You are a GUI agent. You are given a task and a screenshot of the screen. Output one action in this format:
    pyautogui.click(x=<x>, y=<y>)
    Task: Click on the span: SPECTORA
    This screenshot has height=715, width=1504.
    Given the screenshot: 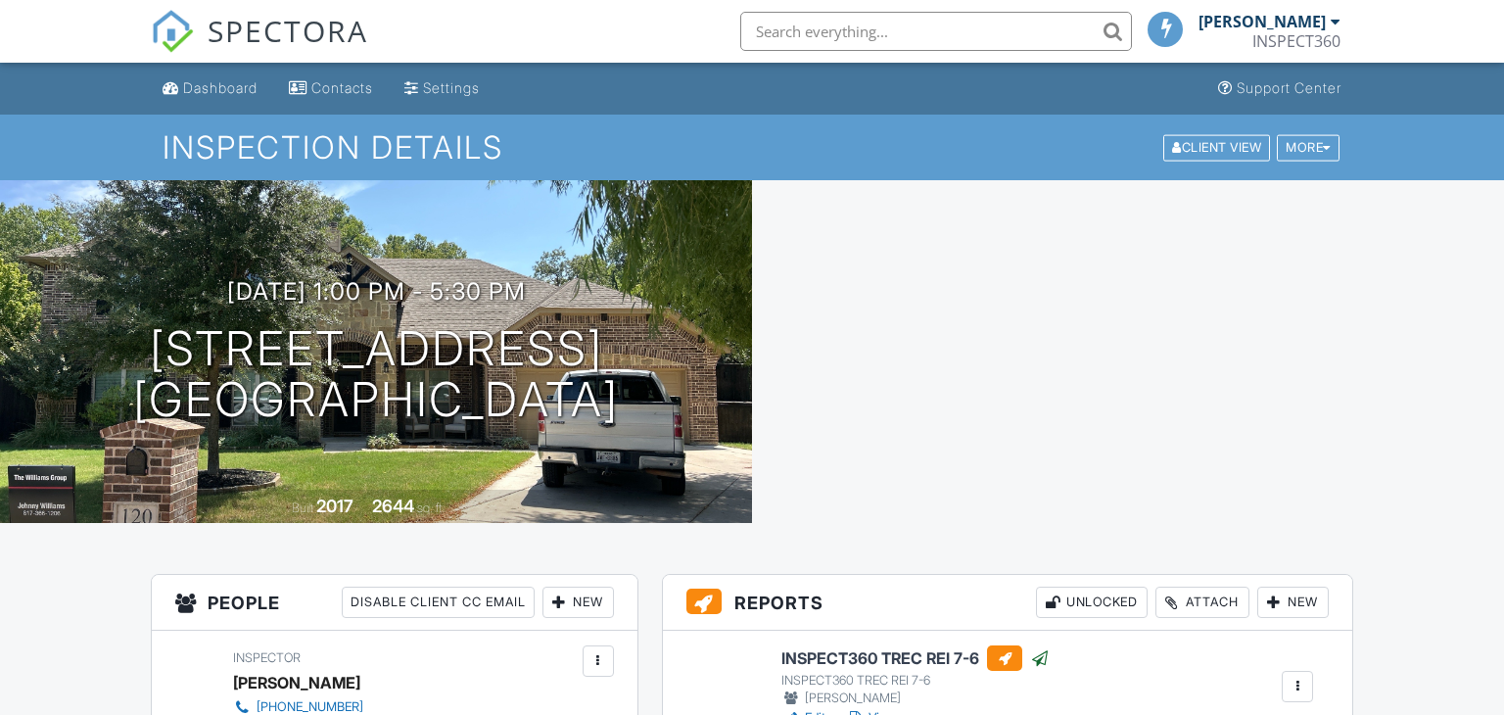 What is the action you would take?
    pyautogui.click(x=288, y=30)
    